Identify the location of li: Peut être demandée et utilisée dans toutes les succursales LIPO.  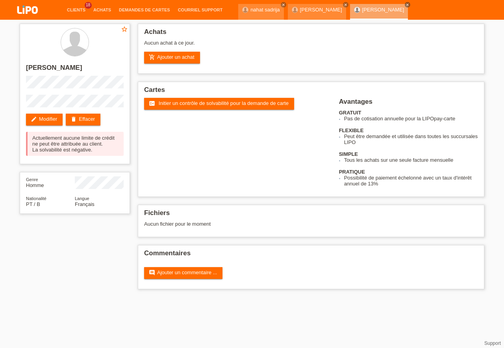
(411, 139).